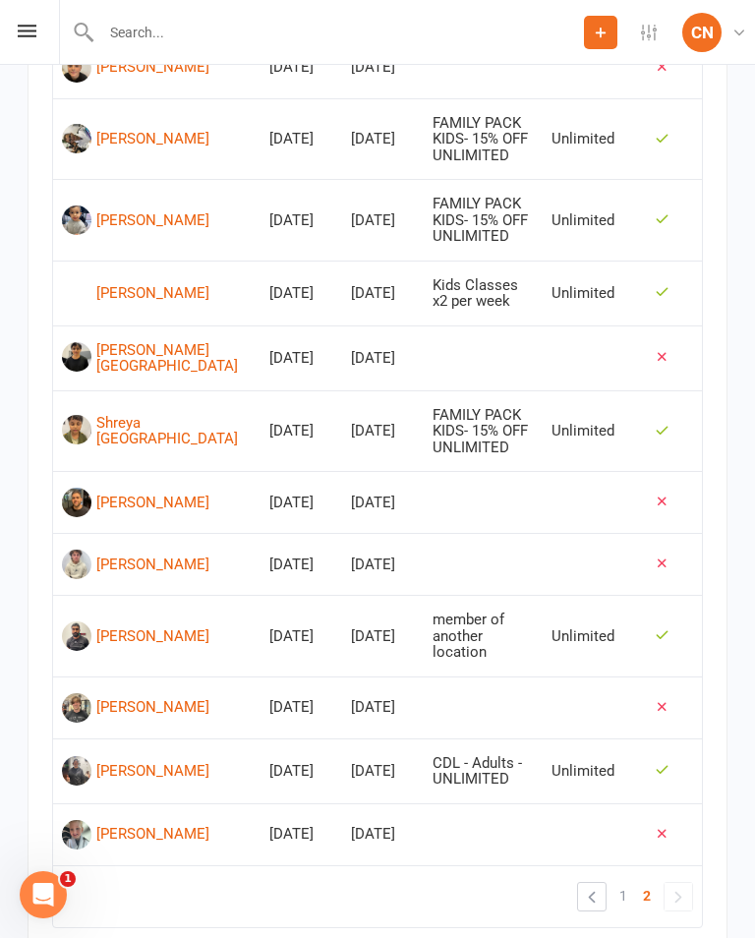  Describe the element at coordinates (77, 357) in the screenshot. I see `img: image1747868255.png` at that location.